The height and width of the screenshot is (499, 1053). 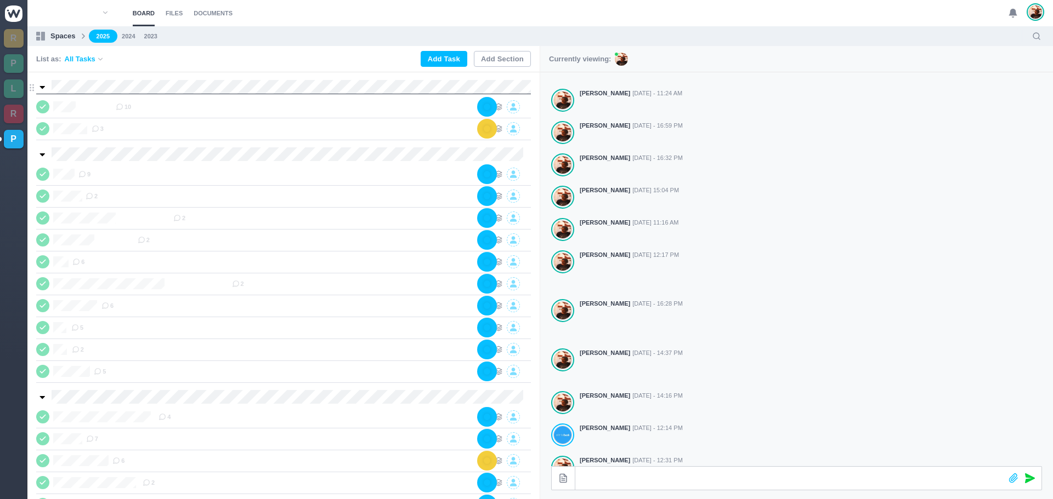 I want to click on a: 2023, so click(x=151, y=36).